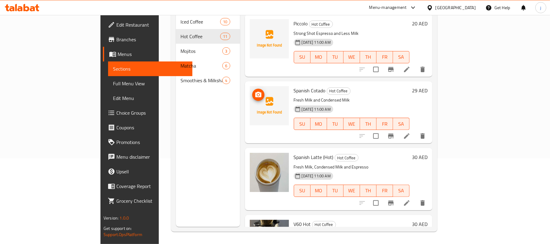 The image size is (550, 244). I want to click on span: Menus, so click(152, 54).